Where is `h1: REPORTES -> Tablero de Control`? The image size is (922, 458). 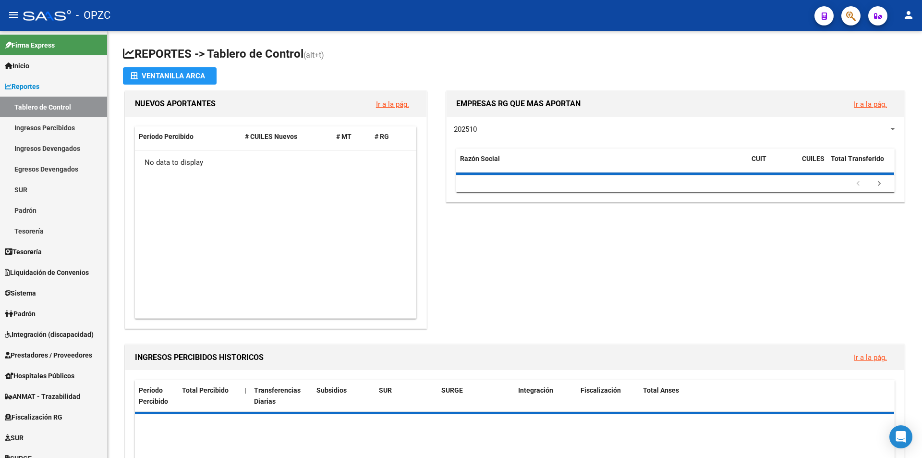
h1: REPORTES -> Tablero de Control is located at coordinates (515, 54).